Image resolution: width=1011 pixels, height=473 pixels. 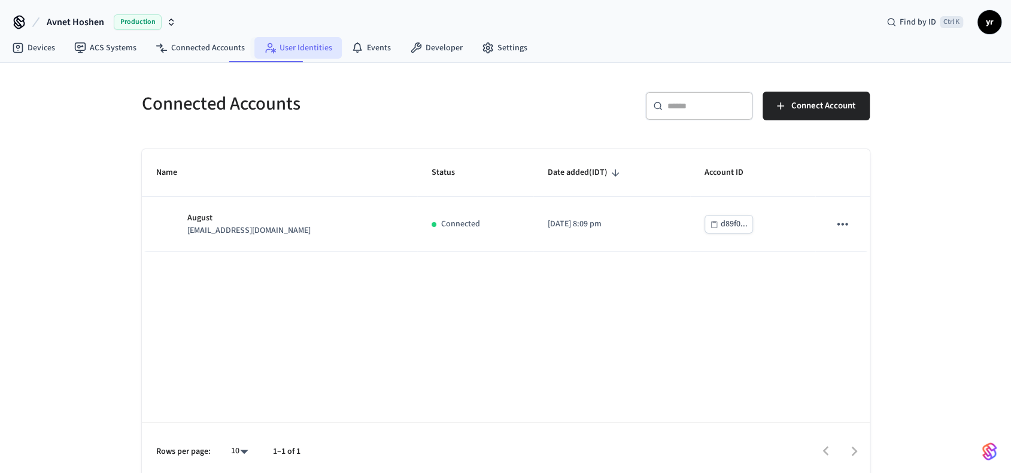 I want to click on div: 10, so click(x=239, y=451).